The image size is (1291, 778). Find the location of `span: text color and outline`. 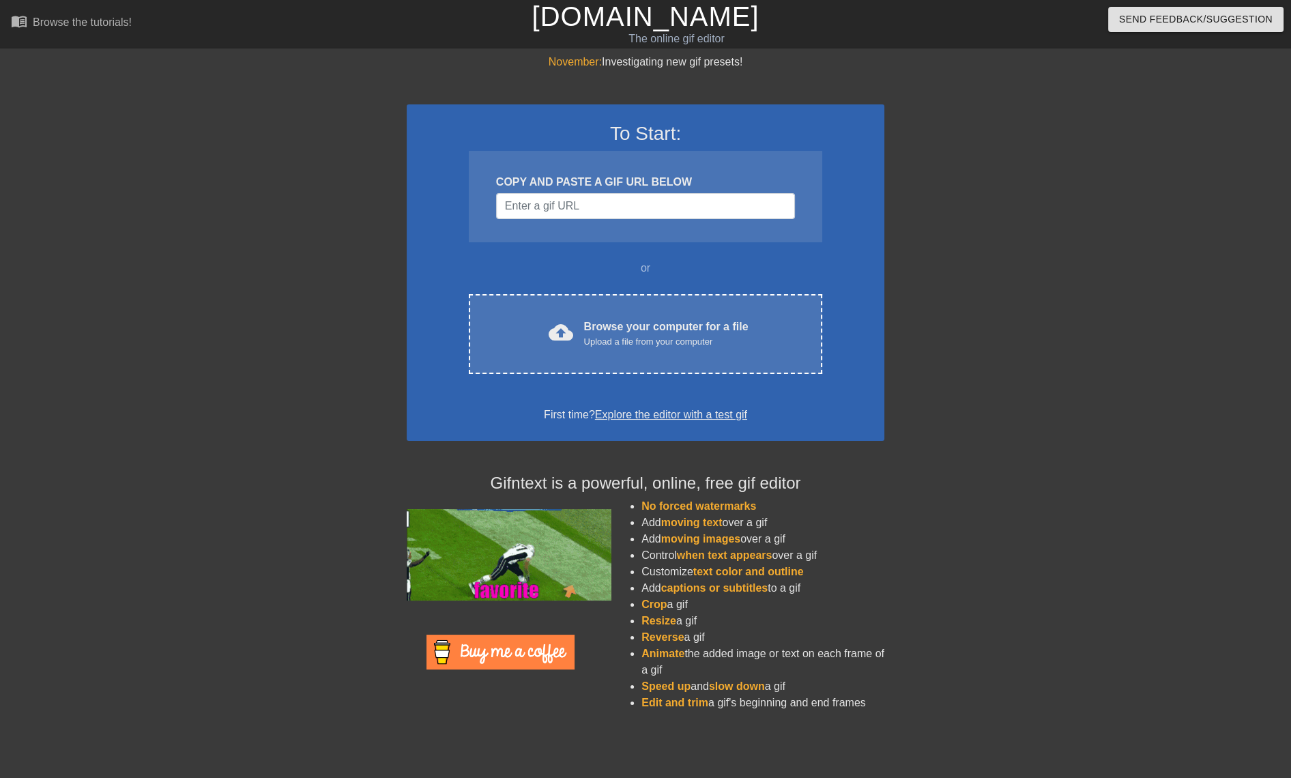

span: text color and outline is located at coordinates (749, 571).